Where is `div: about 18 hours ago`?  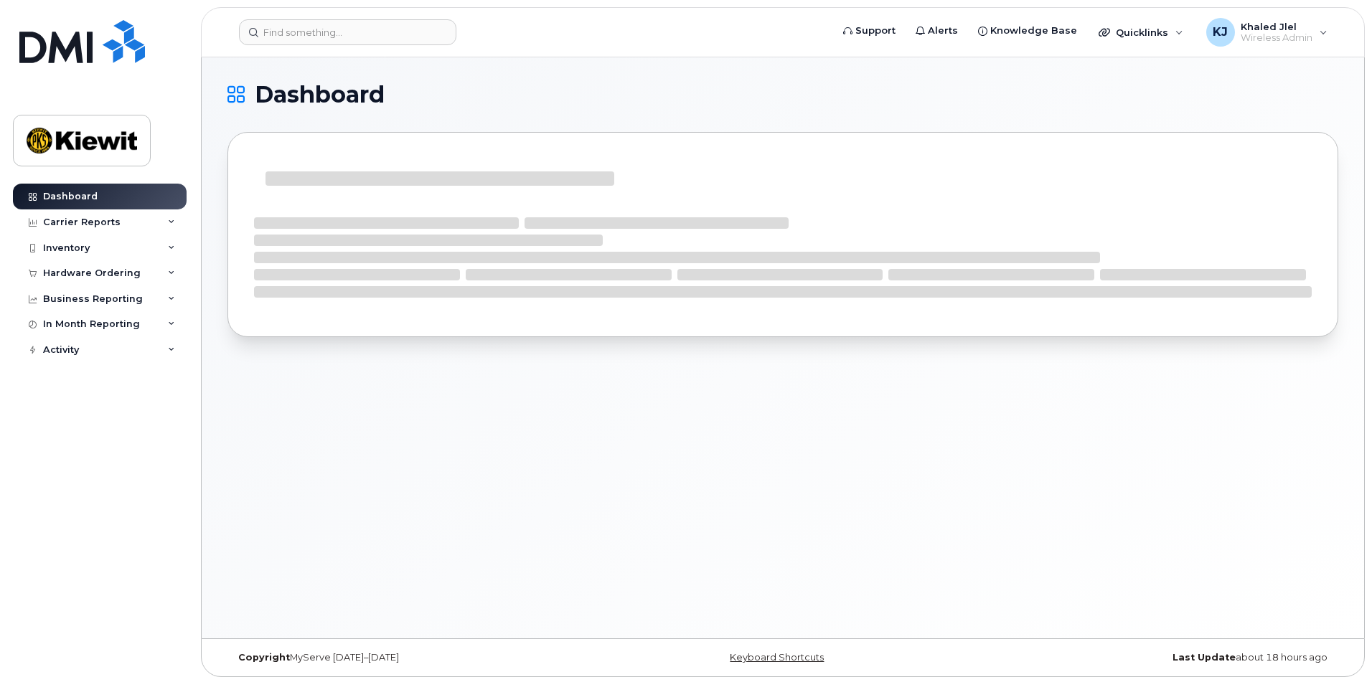 div: about 18 hours ago is located at coordinates (1153, 658).